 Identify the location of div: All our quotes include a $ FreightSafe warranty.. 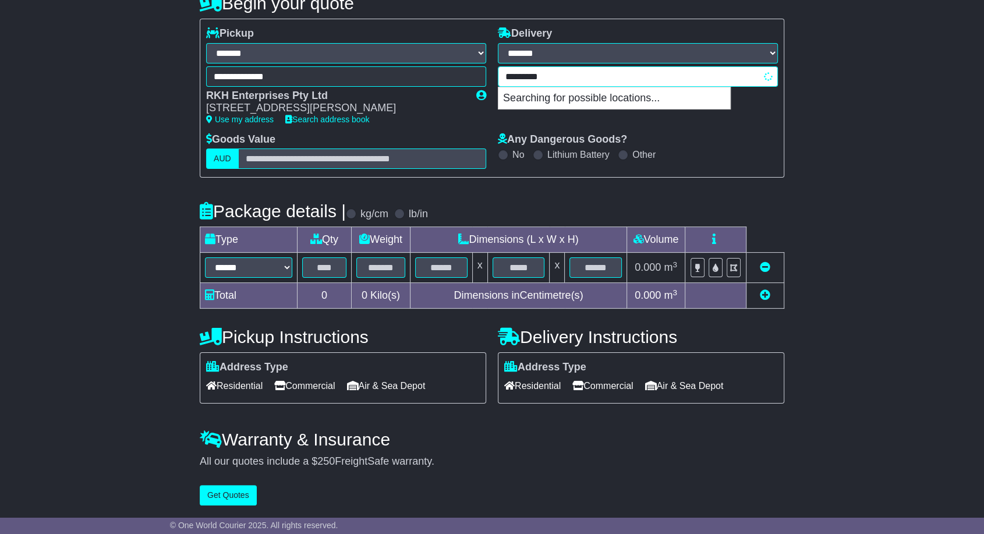
(492, 462).